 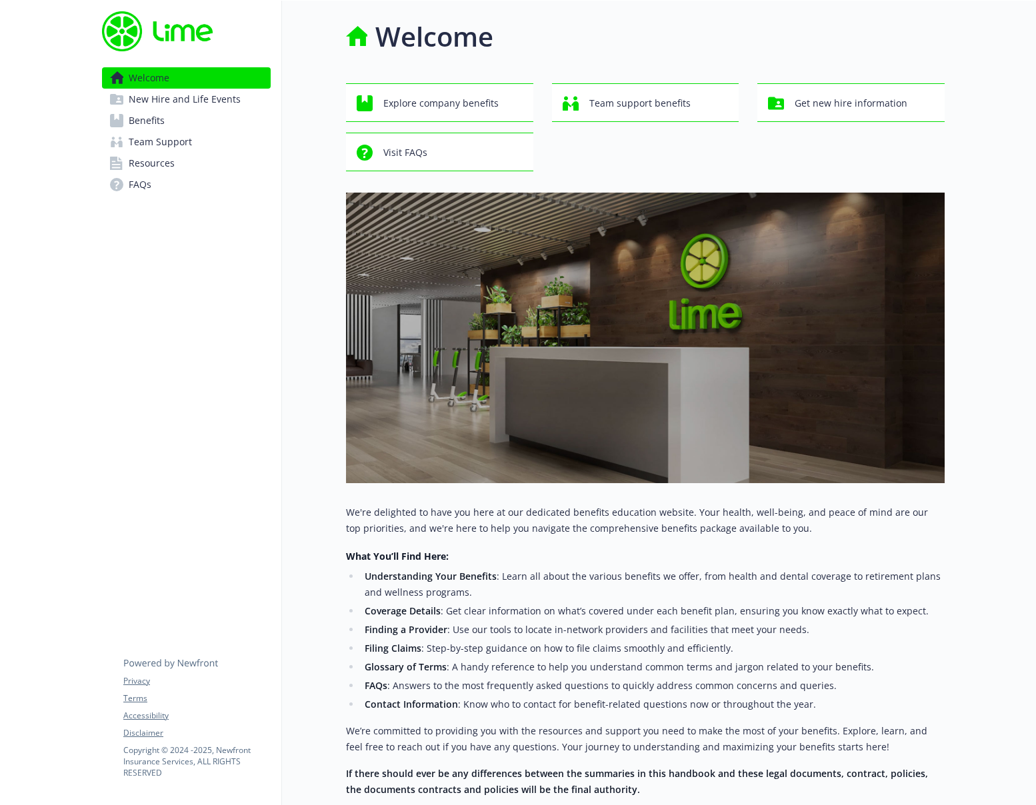 I want to click on span: Benefits, so click(x=147, y=121).